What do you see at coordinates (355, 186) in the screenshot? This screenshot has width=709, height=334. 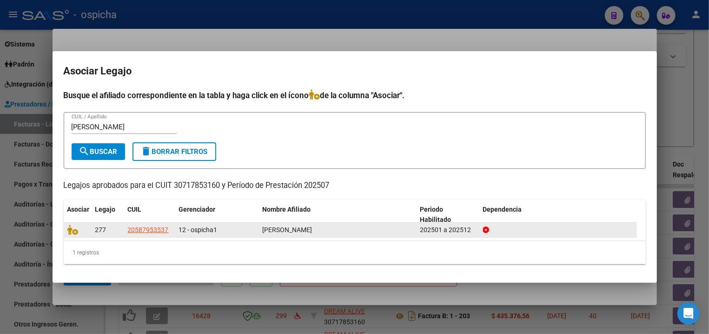 I see `p: Legajos aprobados para el CUIT 30717853160 y Período de Prestación 202507` at bounding box center [355, 186].